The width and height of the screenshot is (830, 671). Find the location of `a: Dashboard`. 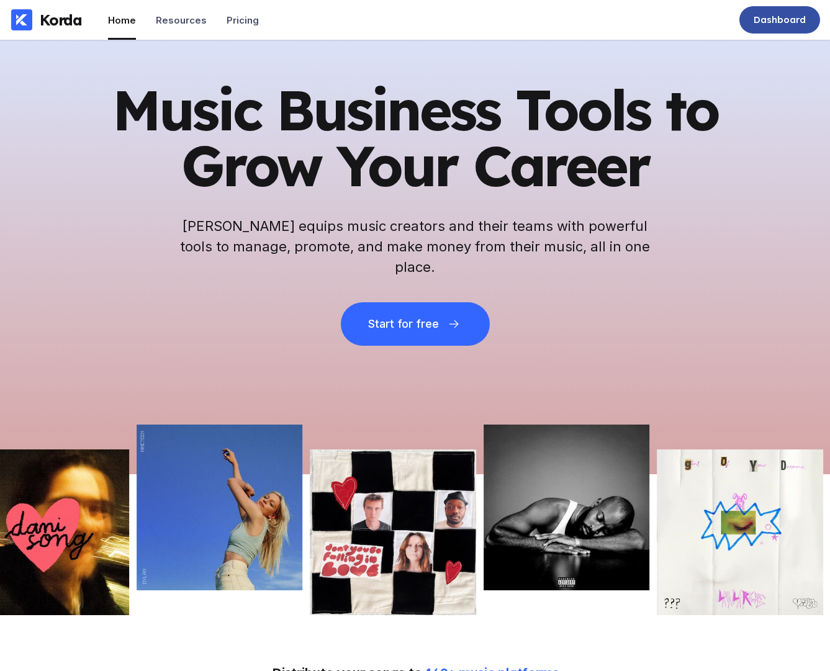

a: Dashboard is located at coordinates (780, 20).